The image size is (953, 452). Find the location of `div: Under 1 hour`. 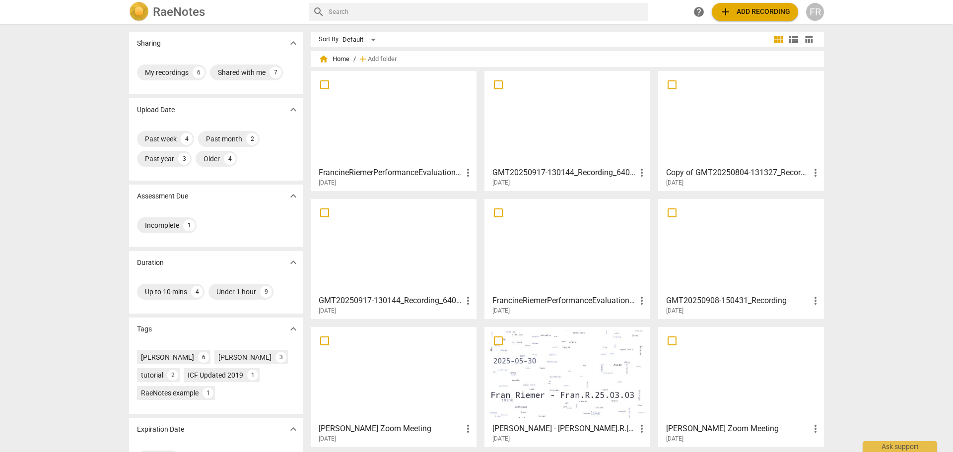

div: Under 1 hour is located at coordinates (236, 292).